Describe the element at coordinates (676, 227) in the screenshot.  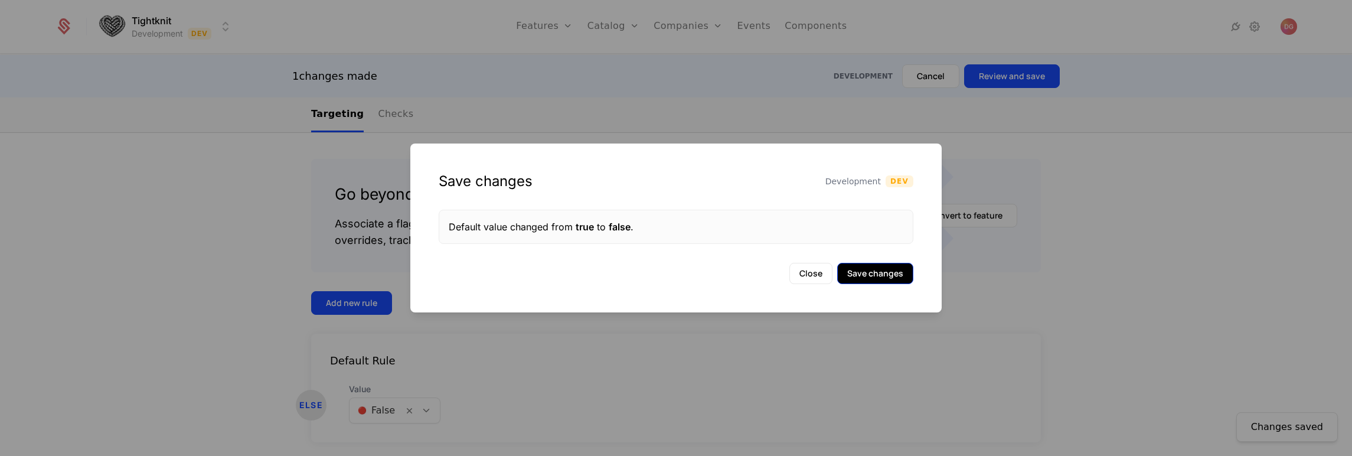
I see `div: Default value changed from to .` at that location.